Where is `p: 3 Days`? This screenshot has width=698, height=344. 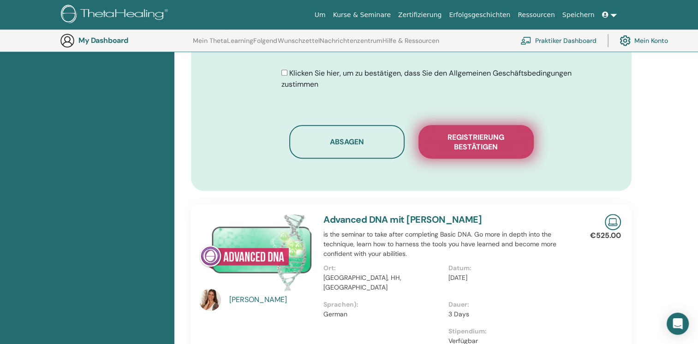 p: 3 Days is located at coordinates (508, 314).